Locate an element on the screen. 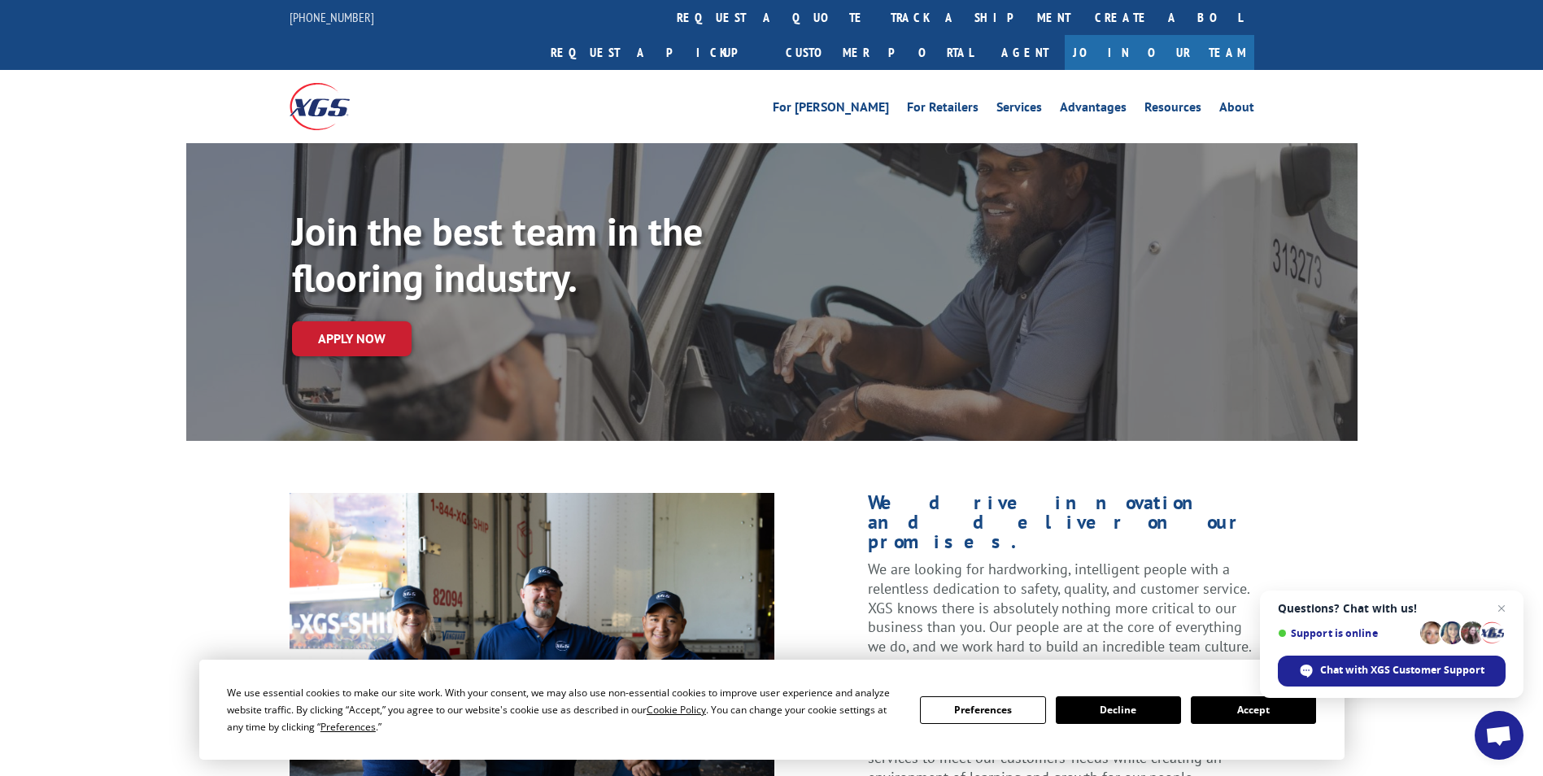  a: Resources is located at coordinates (1173, 110).